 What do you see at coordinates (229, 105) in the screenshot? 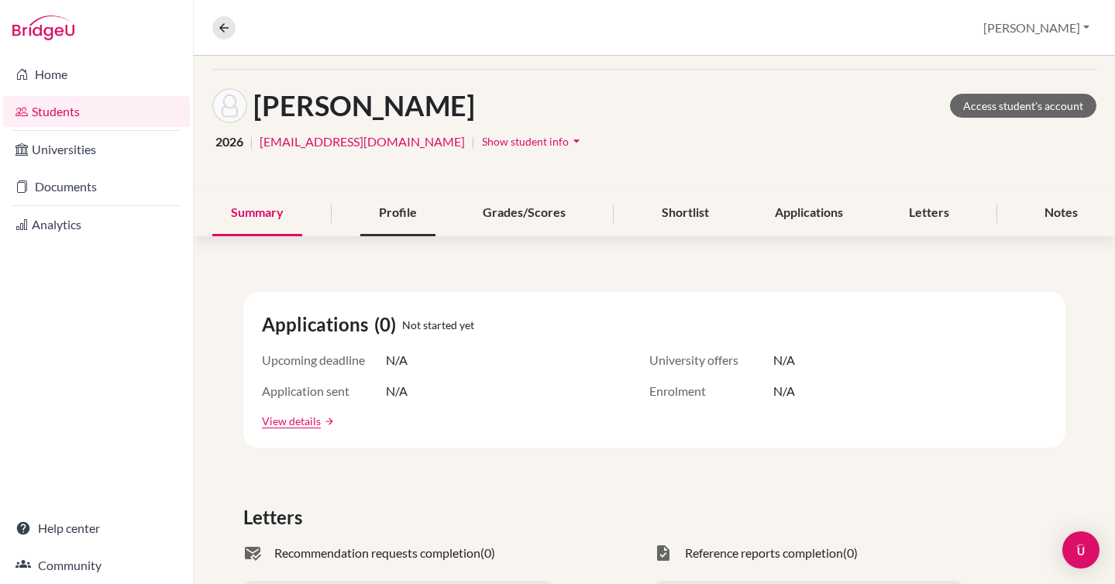
I see `img: Robert Silin's avatar` at bounding box center [229, 105].